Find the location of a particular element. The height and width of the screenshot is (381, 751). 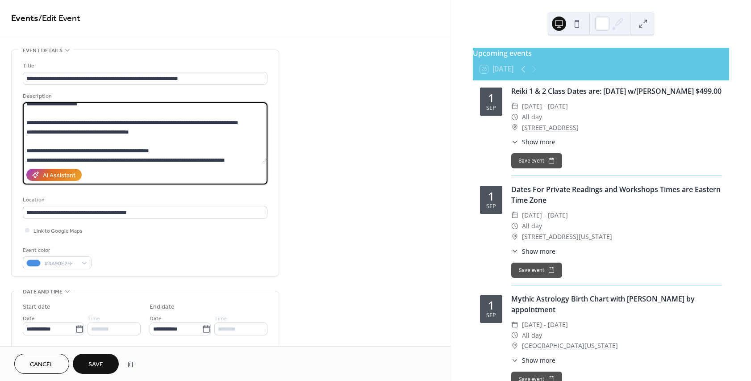

div: Event color is located at coordinates (56, 250).